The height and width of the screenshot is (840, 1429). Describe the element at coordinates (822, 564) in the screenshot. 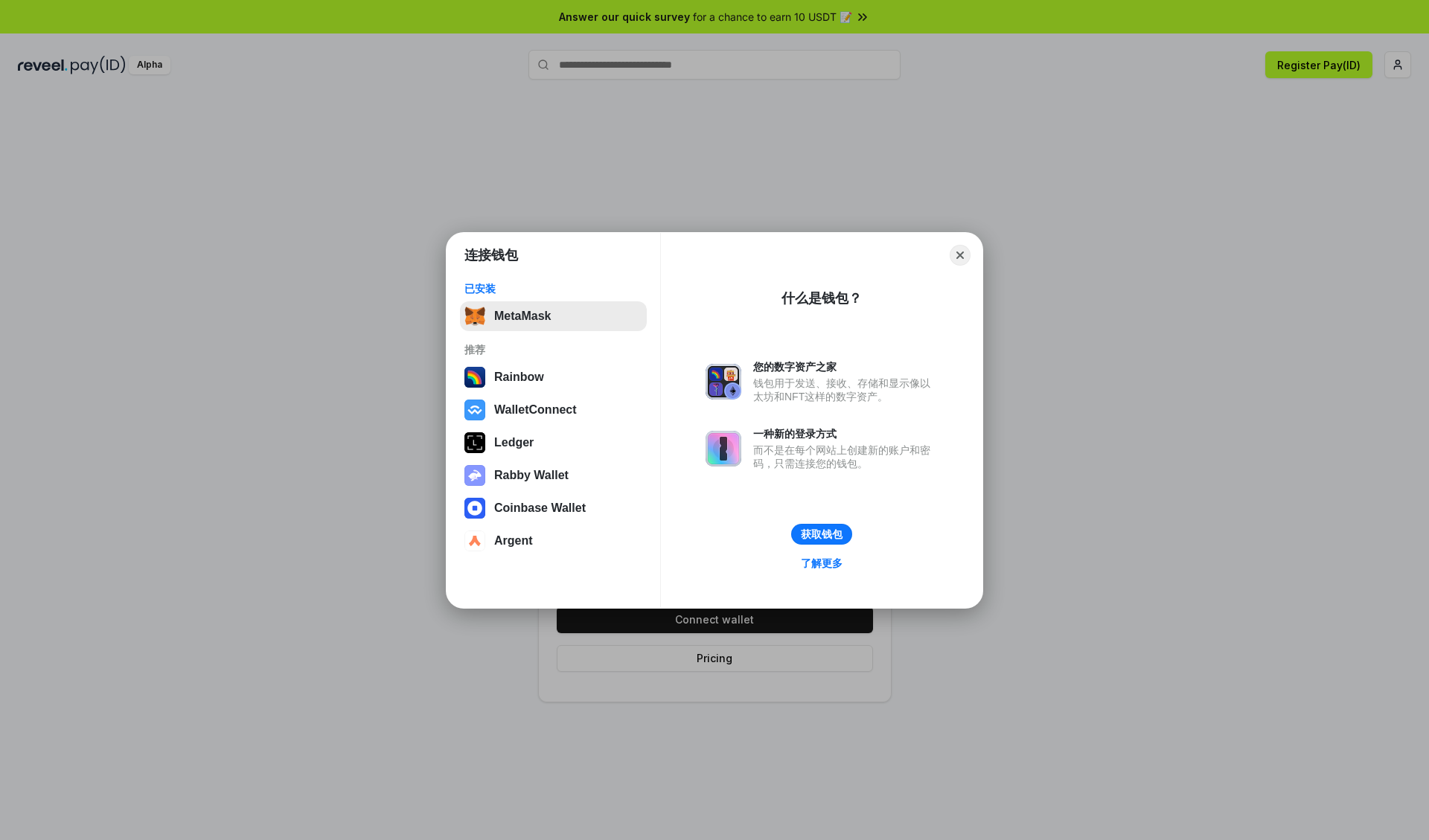

I see `a: 了解更多` at that location.